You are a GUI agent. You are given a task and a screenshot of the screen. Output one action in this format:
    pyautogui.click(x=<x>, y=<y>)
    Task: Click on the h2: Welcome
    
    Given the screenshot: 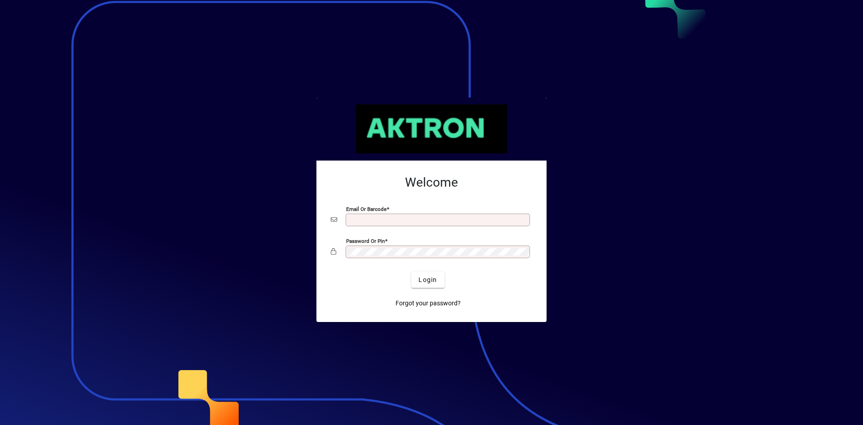 What is the action you would take?
    pyautogui.click(x=431, y=182)
    